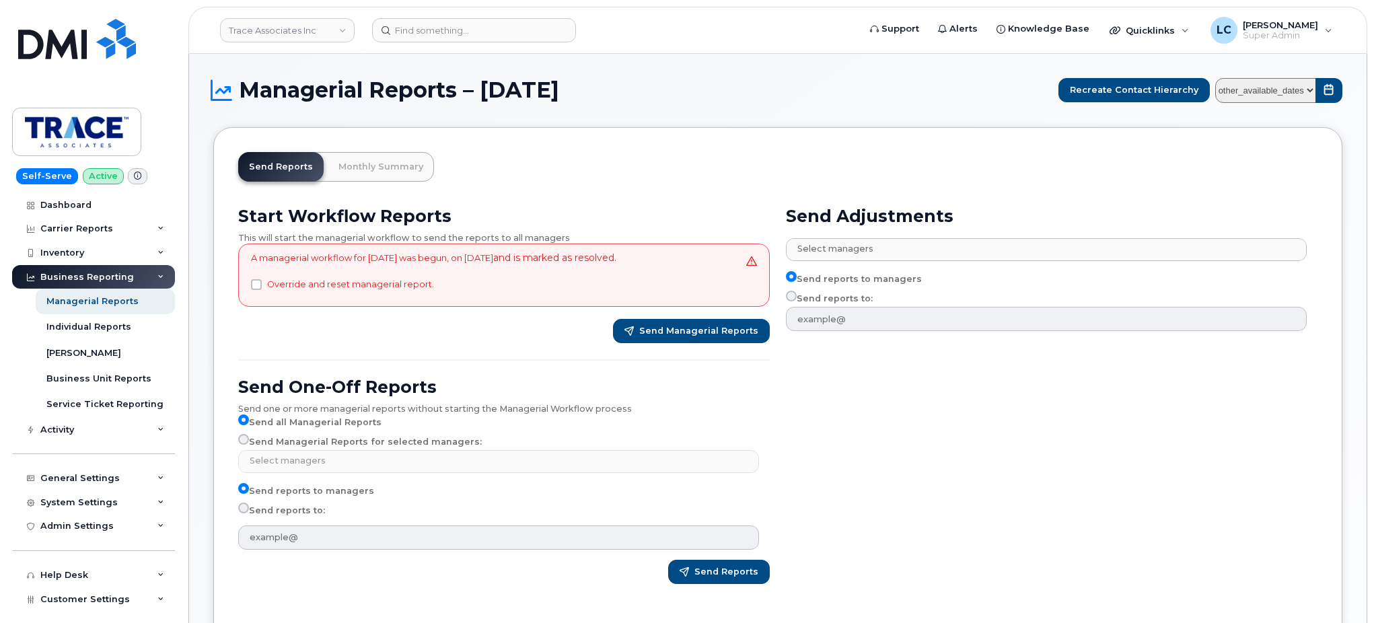  I want to click on button: Send Managerial Reports, so click(691, 331).